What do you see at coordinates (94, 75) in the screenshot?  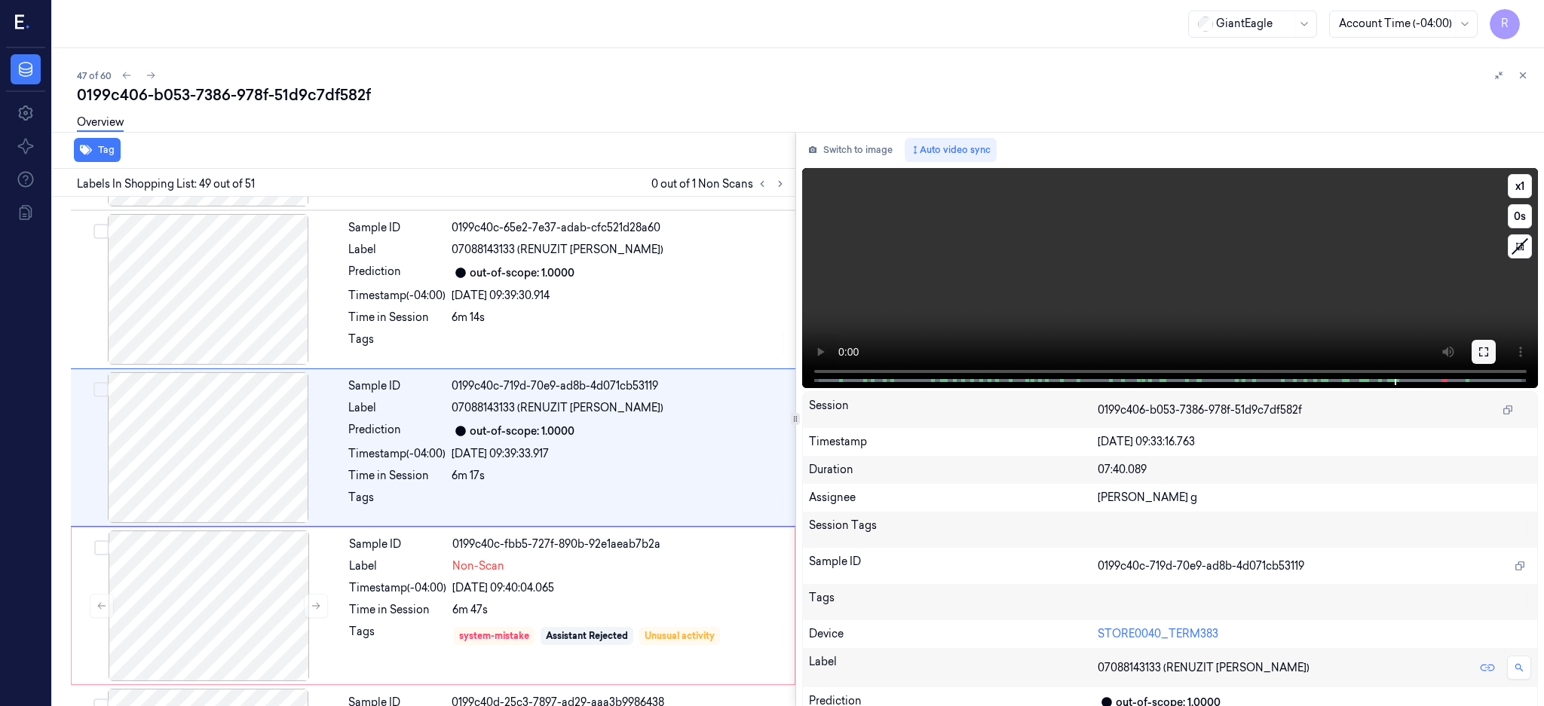 I see `span: 47 of 60` at bounding box center [94, 75].